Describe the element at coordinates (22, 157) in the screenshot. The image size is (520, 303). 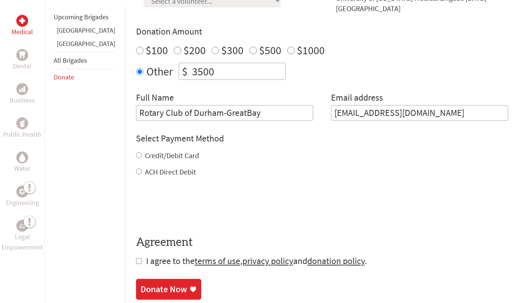
I see `img: Water` at that location.